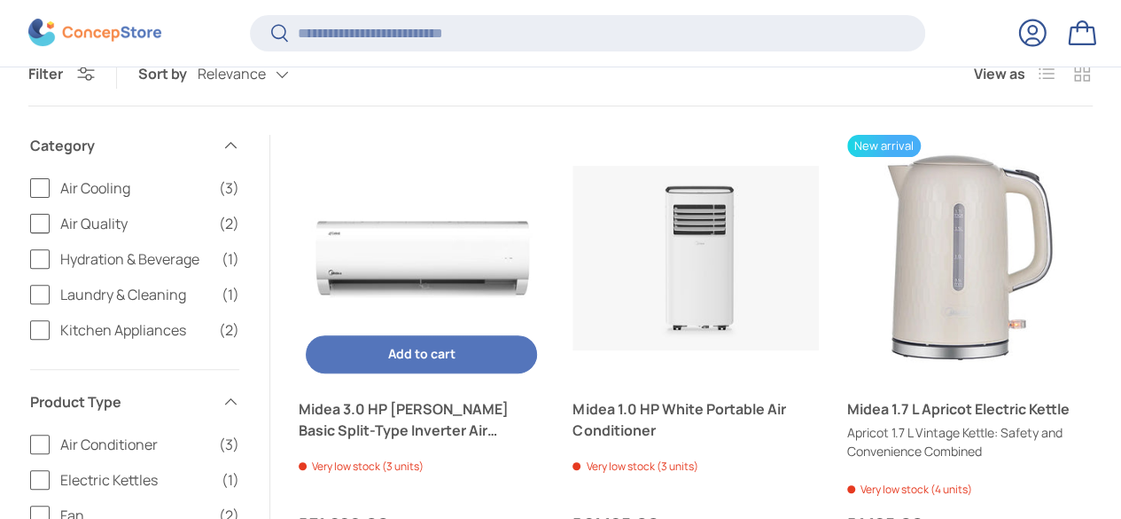  Describe the element at coordinates (136, 480) in the screenshot. I see `span: Electric Kettles` at that location.